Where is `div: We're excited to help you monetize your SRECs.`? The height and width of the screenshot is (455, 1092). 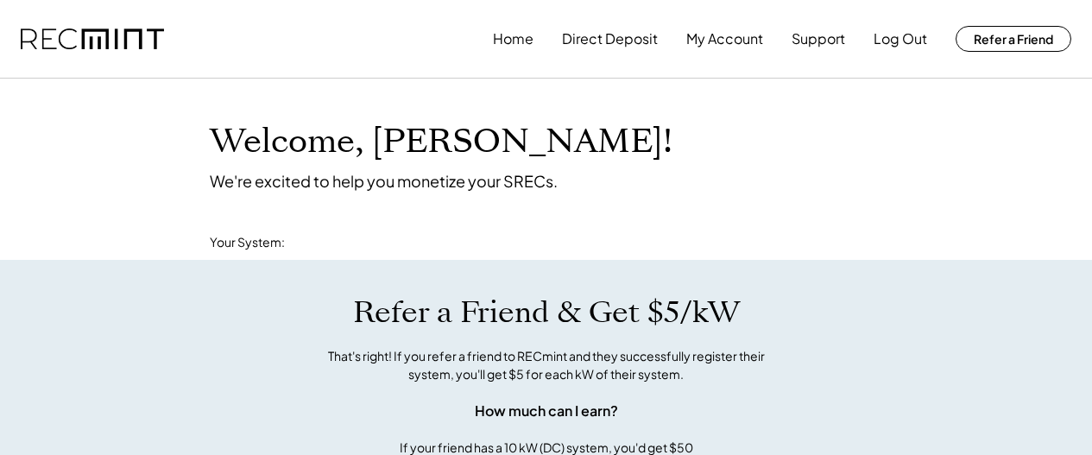
div: We're excited to help you monetize your SRECs. is located at coordinates (383, 180).